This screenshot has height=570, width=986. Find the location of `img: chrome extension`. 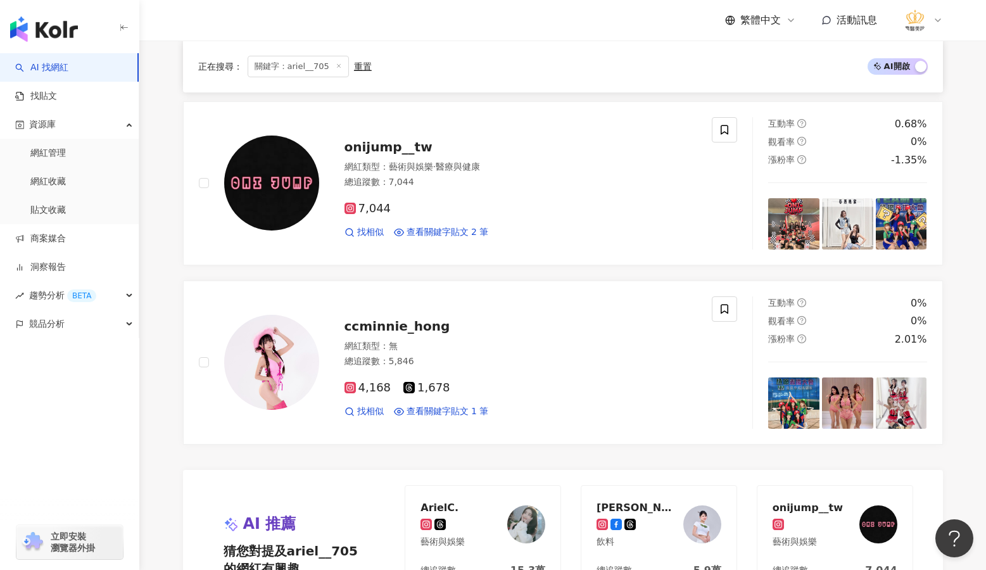

img: chrome extension is located at coordinates (32, 542).